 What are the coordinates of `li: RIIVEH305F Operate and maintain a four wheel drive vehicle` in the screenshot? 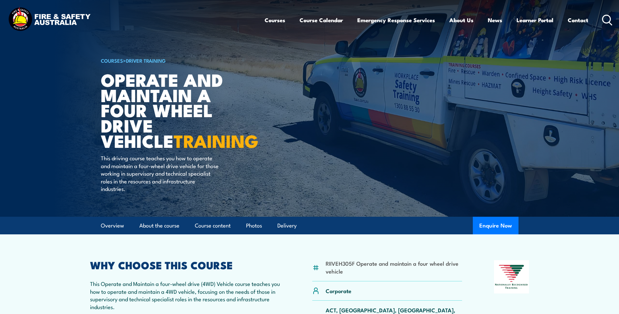 It's located at (394, 267).